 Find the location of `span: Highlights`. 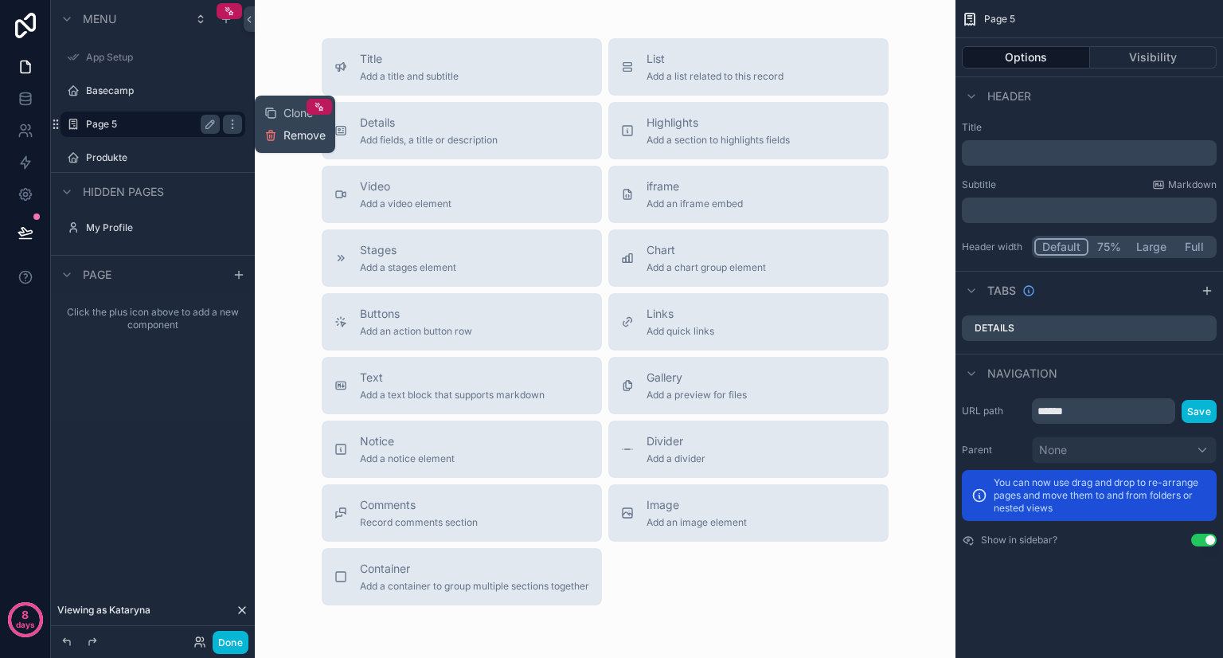

span: Highlights is located at coordinates (718, 123).